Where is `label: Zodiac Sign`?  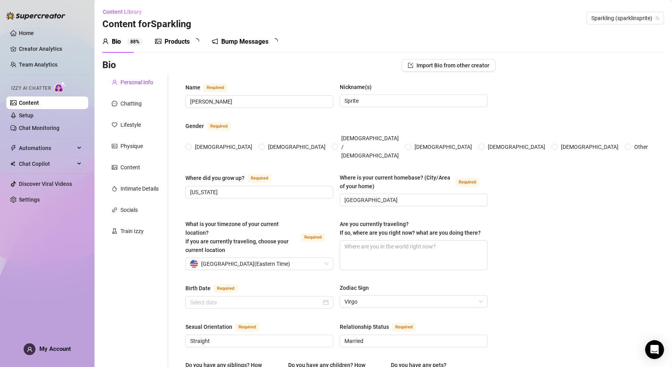
label: Zodiac Sign is located at coordinates (357, 288).